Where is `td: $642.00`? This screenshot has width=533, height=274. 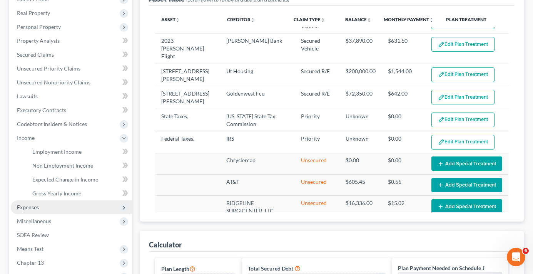
td: $642.00 is located at coordinates (403, 97).